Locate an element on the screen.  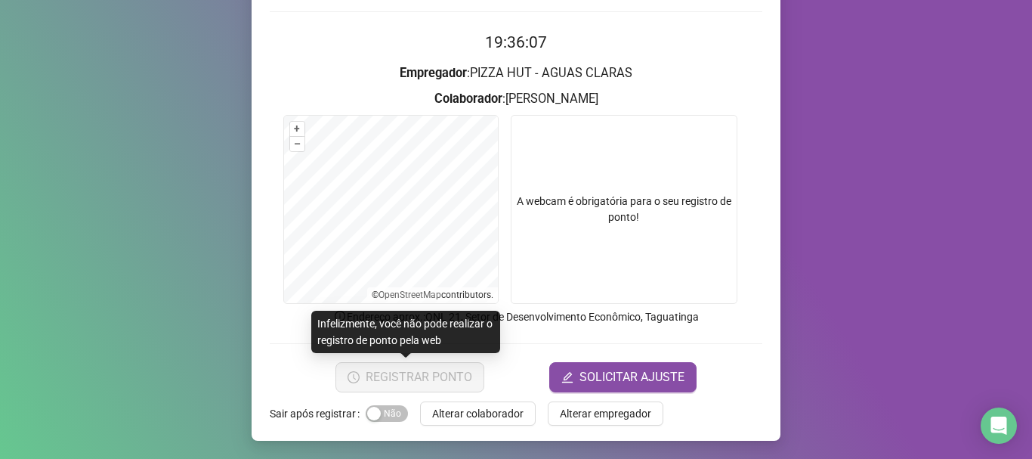
div: Open Intercom Messenger is located at coordinates (999, 425).